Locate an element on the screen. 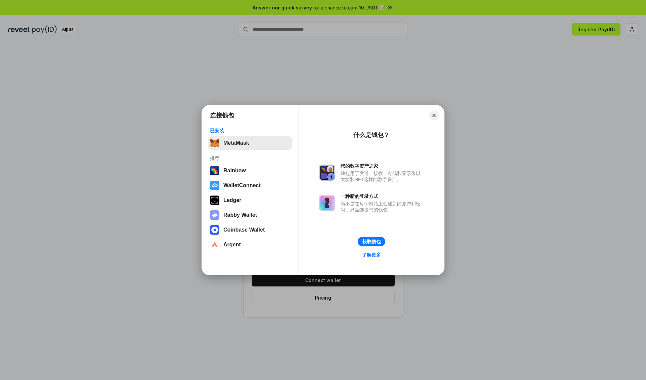  h1: 连接钱包 is located at coordinates (222, 115).